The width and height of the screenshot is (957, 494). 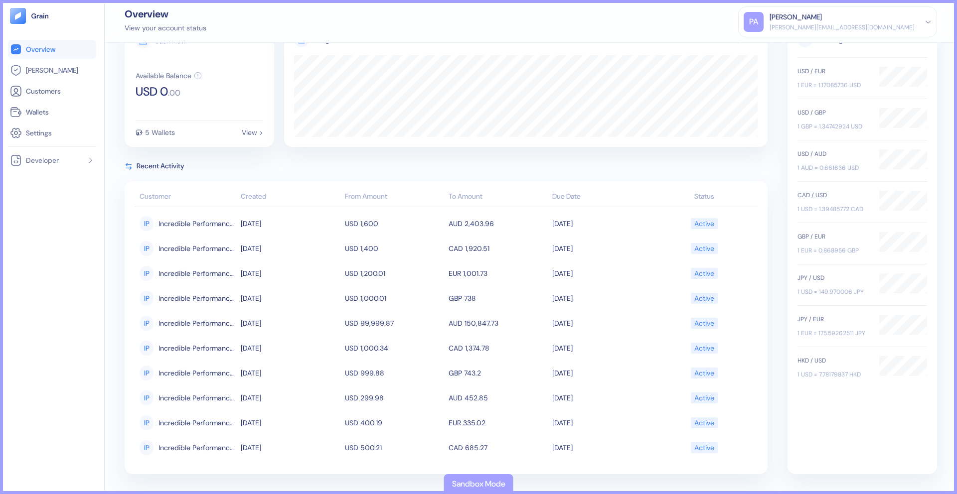 What do you see at coordinates (833, 375) in the screenshot?
I see `div: 1 USD = 7.78179837 HKD` at bounding box center [833, 375].